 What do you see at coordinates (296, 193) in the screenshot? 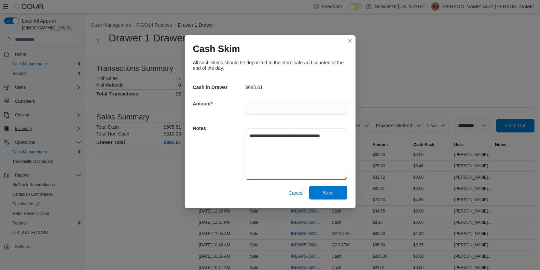
I see `span: Cancel` at bounding box center [296, 193].